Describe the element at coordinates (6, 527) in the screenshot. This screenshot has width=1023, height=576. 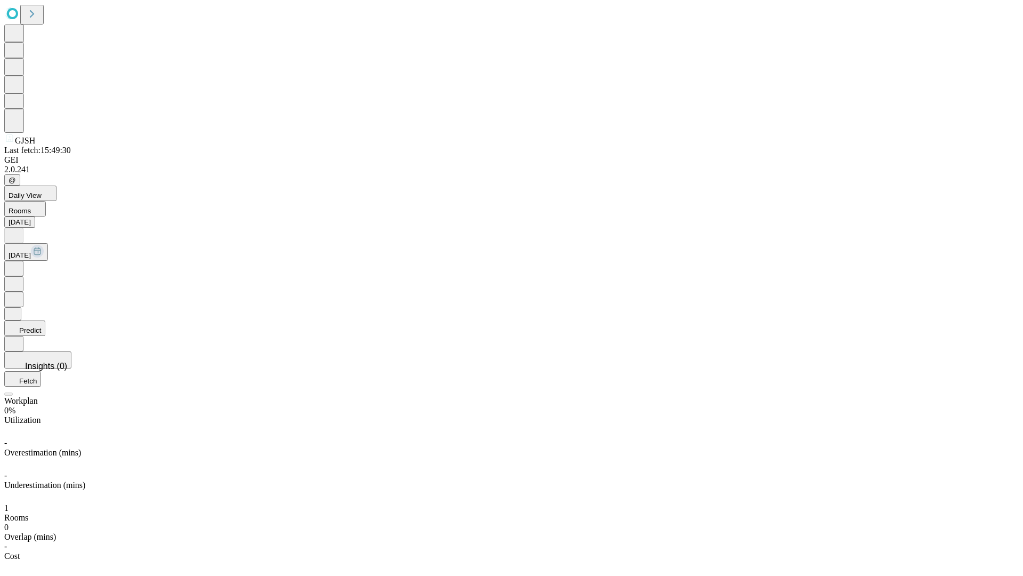
I see `span: 0` at that location.